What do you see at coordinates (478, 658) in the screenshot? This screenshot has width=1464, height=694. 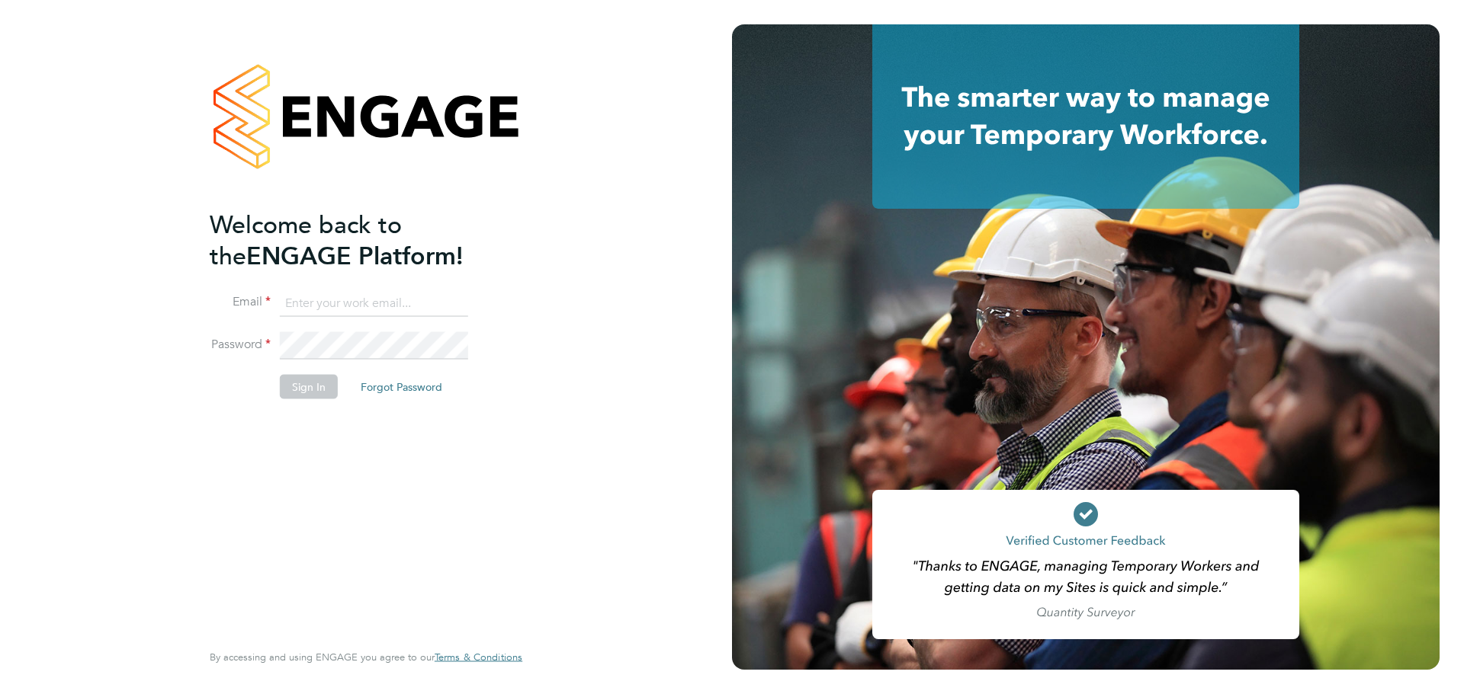 I see `a: Terms & Conditions` at bounding box center [478, 658].